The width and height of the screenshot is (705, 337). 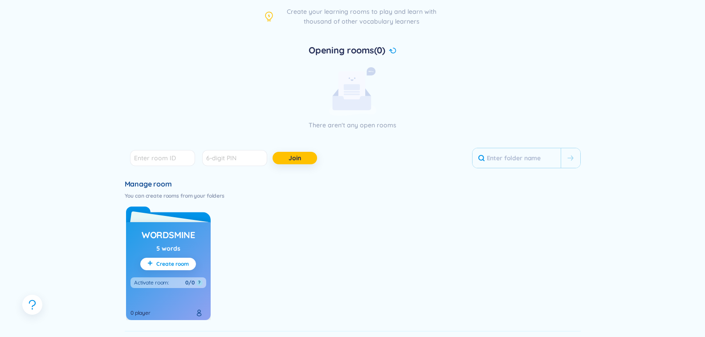 What do you see at coordinates (353, 125) in the screenshot?
I see `p: There aren't any open rooms` at bounding box center [353, 125].